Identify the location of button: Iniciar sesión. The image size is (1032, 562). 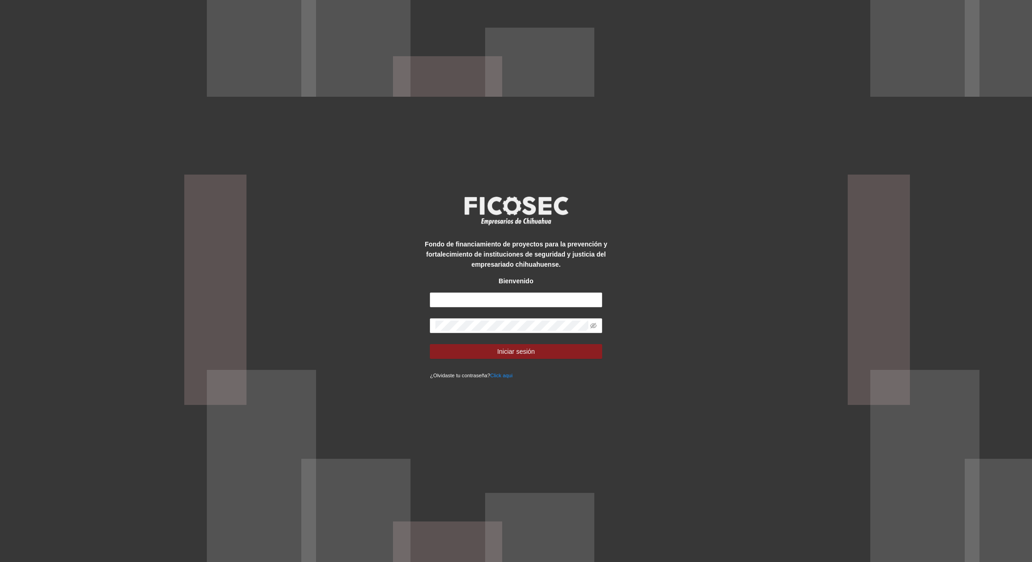
(516, 352).